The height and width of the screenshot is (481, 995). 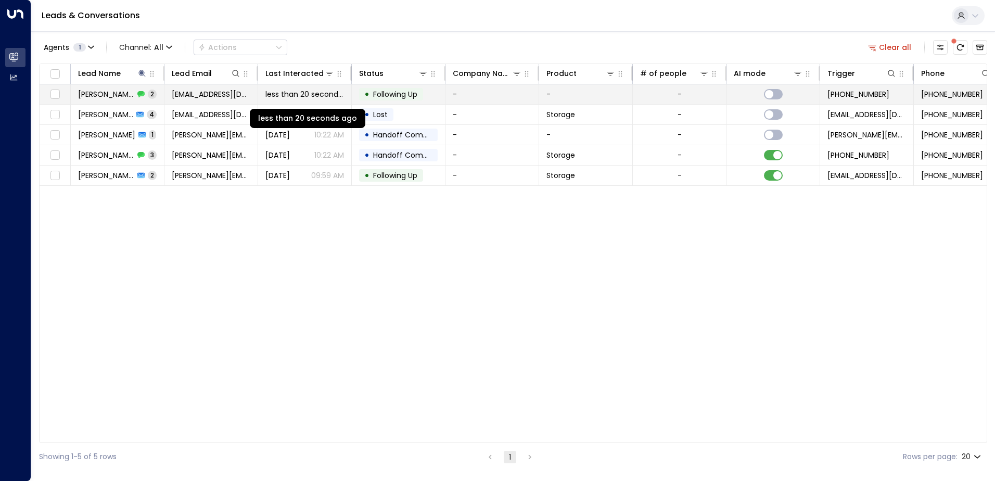 I want to click on span: less than 20 seconds ago, so click(x=304, y=94).